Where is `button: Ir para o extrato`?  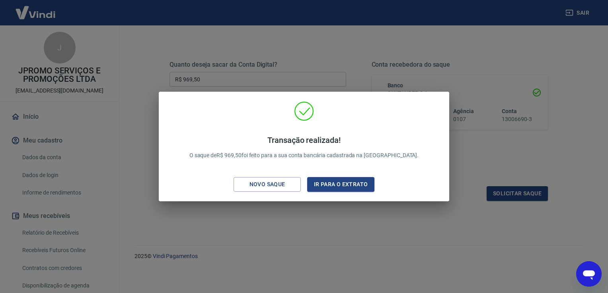 button: Ir para o extrato is located at coordinates (340, 184).